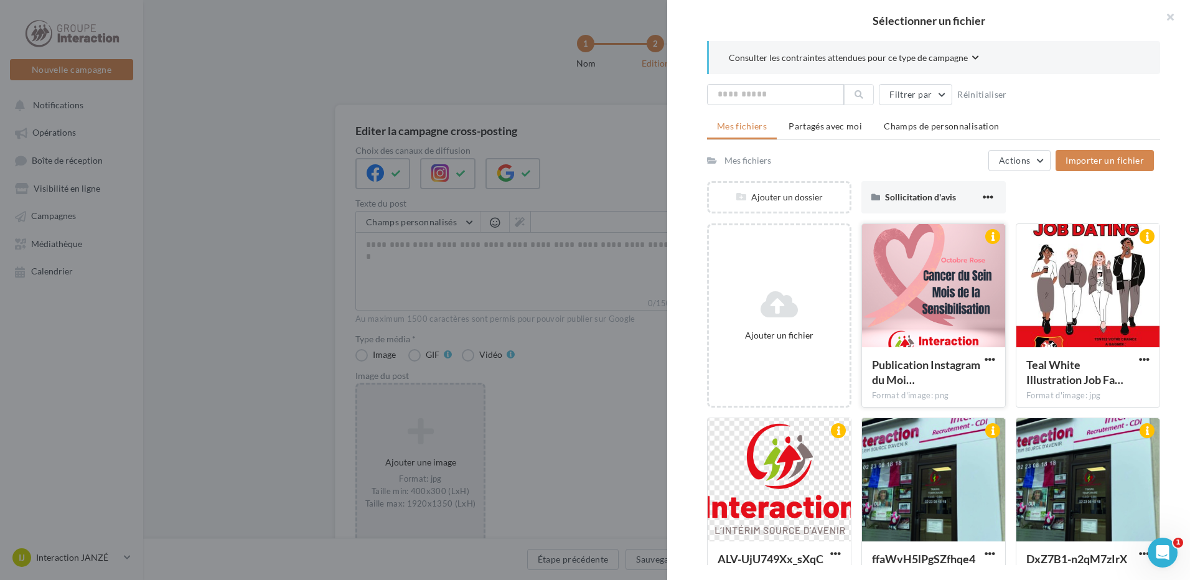 The image size is (1190, 580). What do you see at coordinates (941, 126) in the screenshot?
I see `span: Champs de personnalisation` at bounding box center [941, 126].